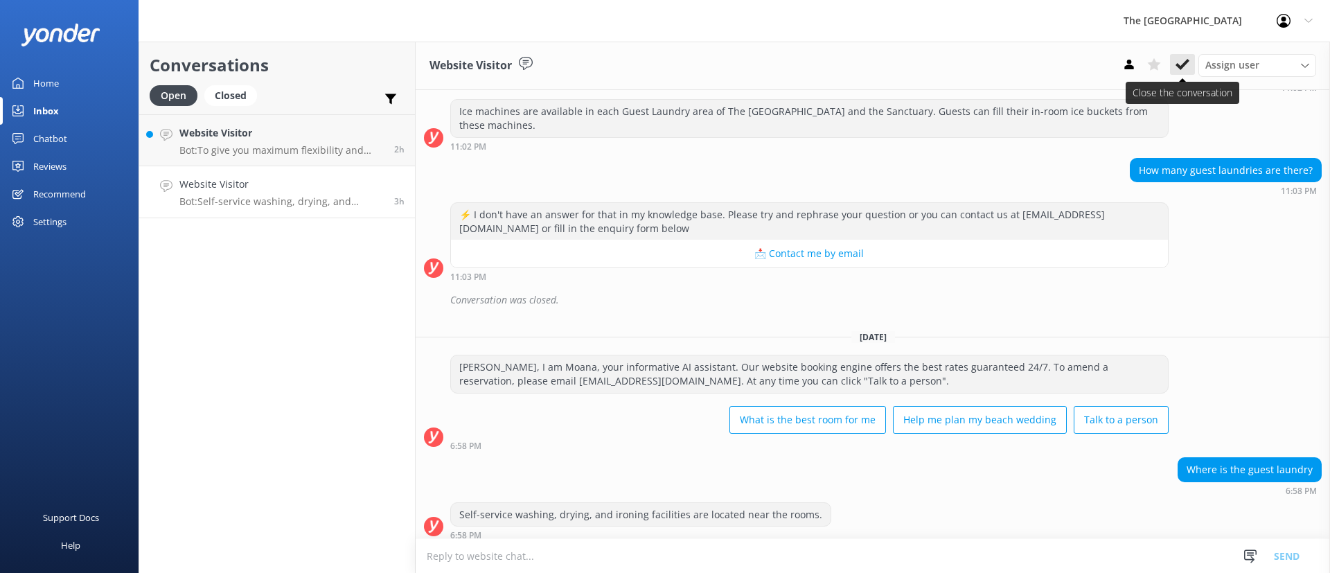  What do you see at coordinates (277, 192) in the screenshot?
I see `a: Website VisitorBot:Self-service washing, drying, and ironing facilities are located near the room...` at bounding box center [277, 192].